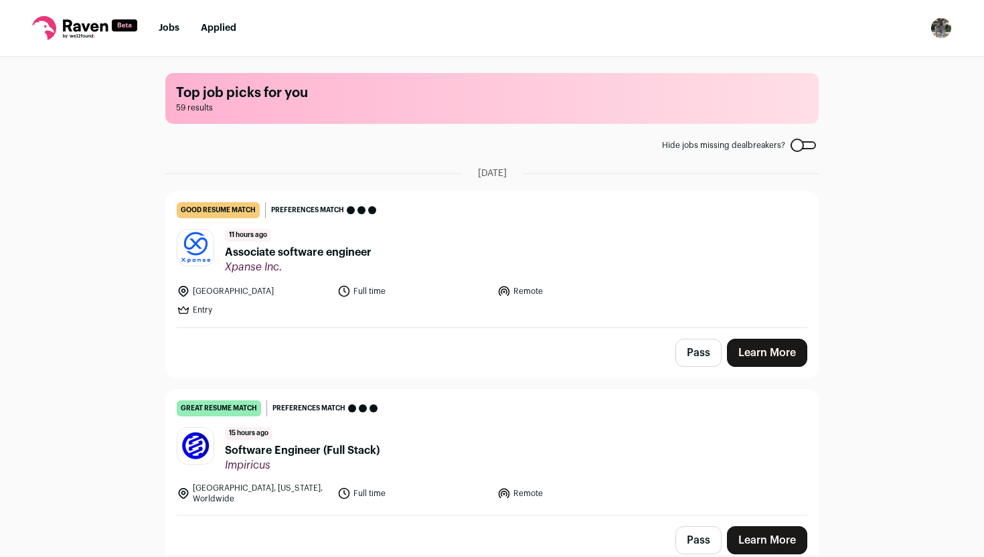  I want to click on span: Software Engineer (Full Stack), so click(302, 450).